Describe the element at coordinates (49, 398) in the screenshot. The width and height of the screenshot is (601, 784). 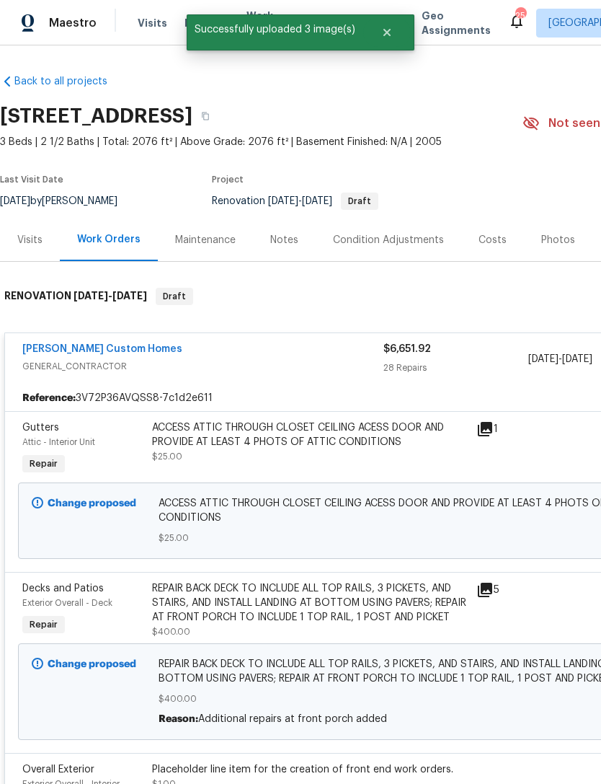
I see `b: Reference:` at that location.